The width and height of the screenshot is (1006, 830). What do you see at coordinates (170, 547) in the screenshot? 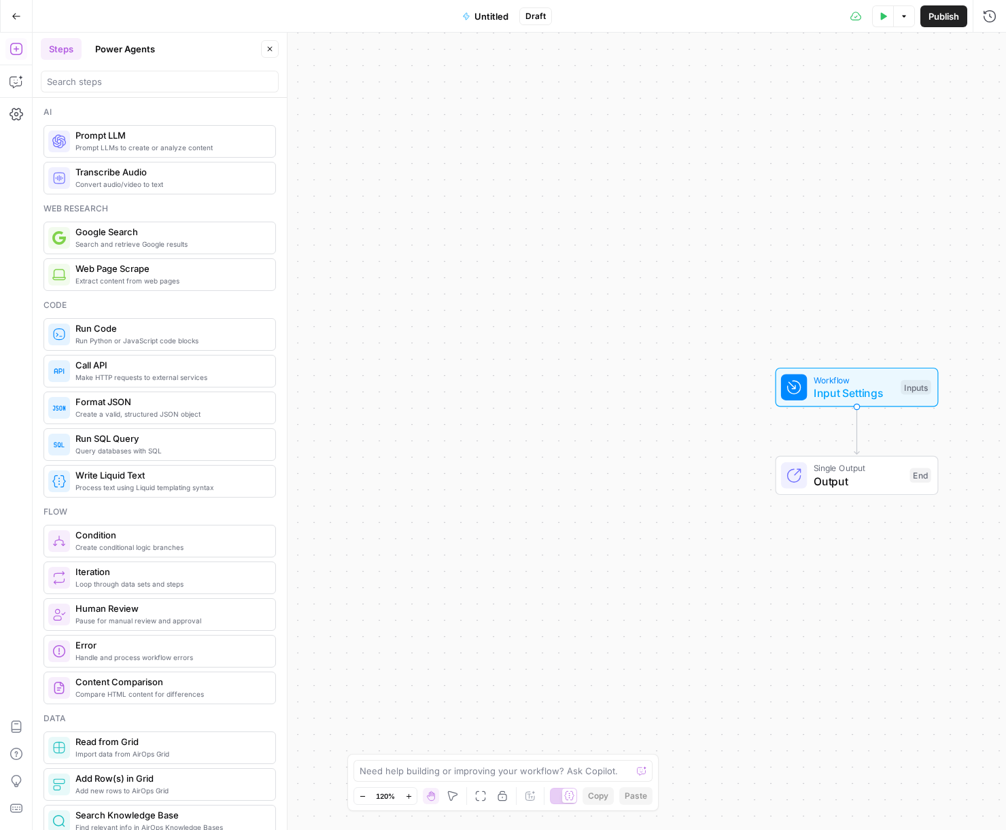
I see `span: Create conditional logic branches` at bounding box center [170, 547].